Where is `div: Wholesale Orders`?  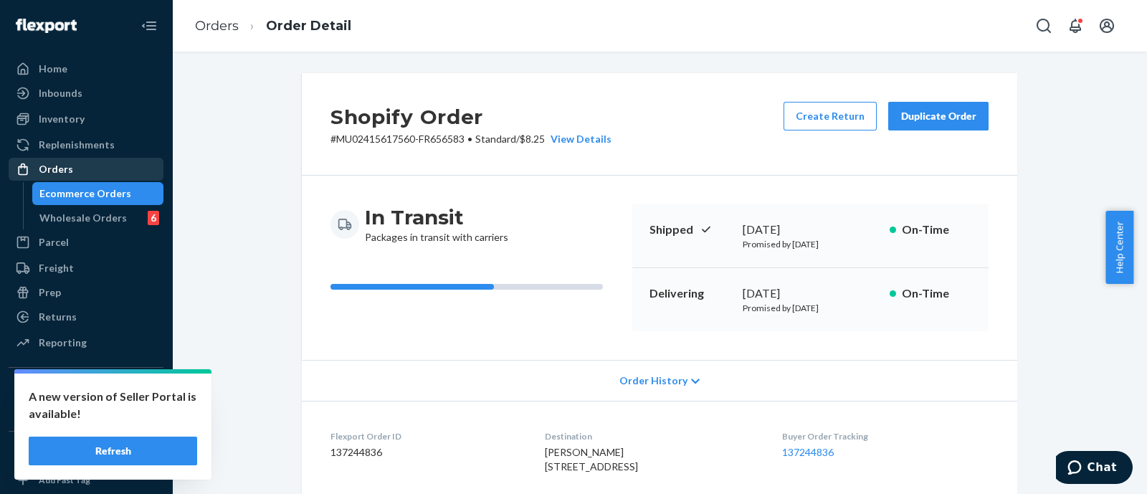
div: Wholesale Orders is located at coordinates (83, 218).